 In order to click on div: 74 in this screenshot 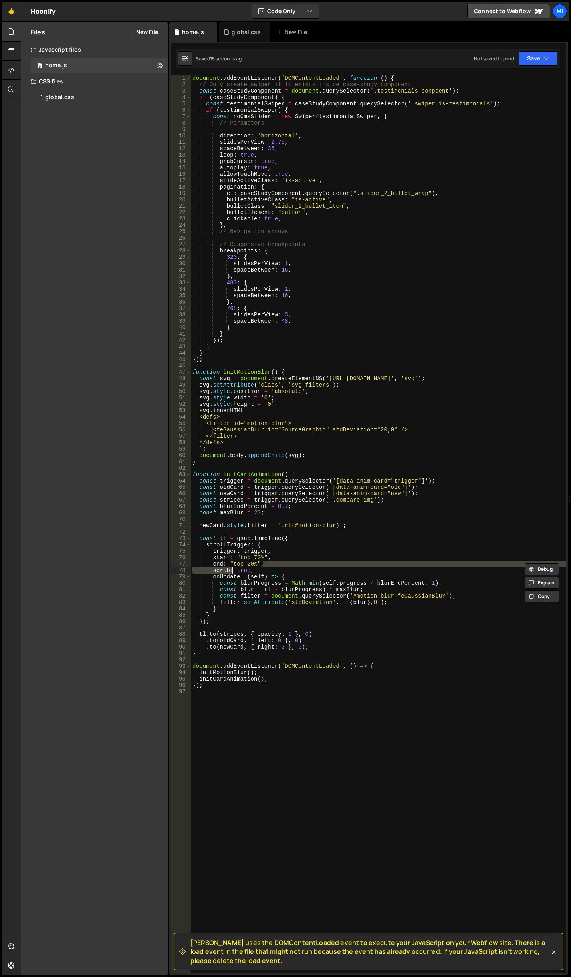, I will do `click(181, 545)`.